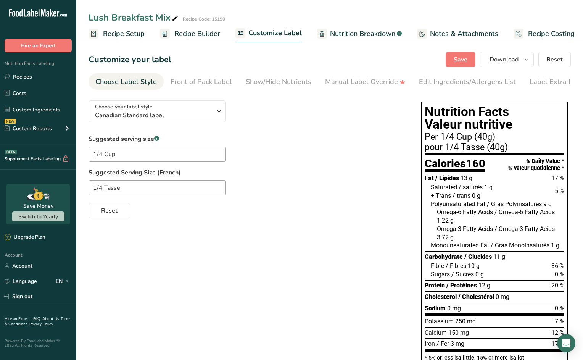 This screenshot has height=360, width=583. Describe the element at coordinates (525, 212) in the screenshot. I see `span: / Omega-6 Fatty Acids` at that location.